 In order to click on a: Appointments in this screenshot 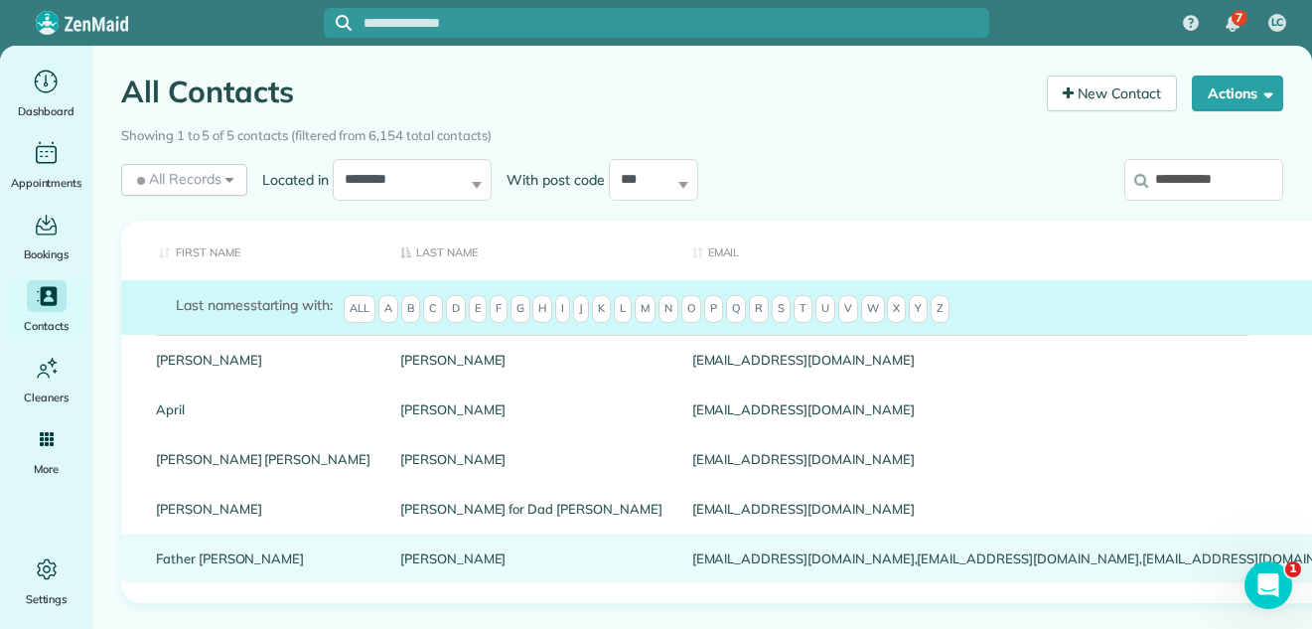, I will do `click(46, 165)`.